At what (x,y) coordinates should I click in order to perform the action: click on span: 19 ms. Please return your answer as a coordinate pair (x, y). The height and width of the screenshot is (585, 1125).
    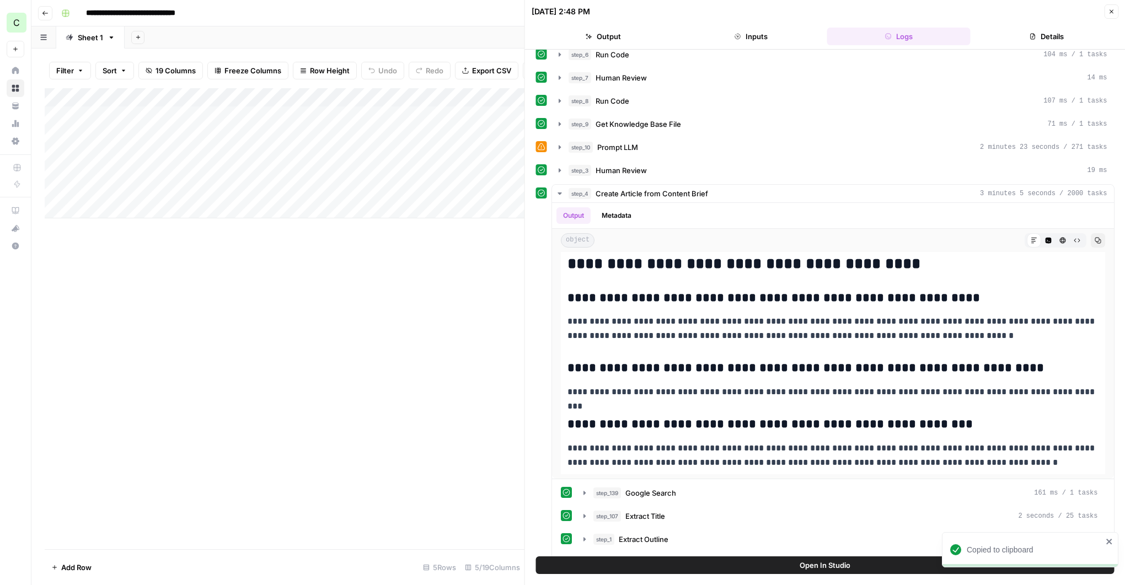
    Looking at the image, I should click on (1096, 170).